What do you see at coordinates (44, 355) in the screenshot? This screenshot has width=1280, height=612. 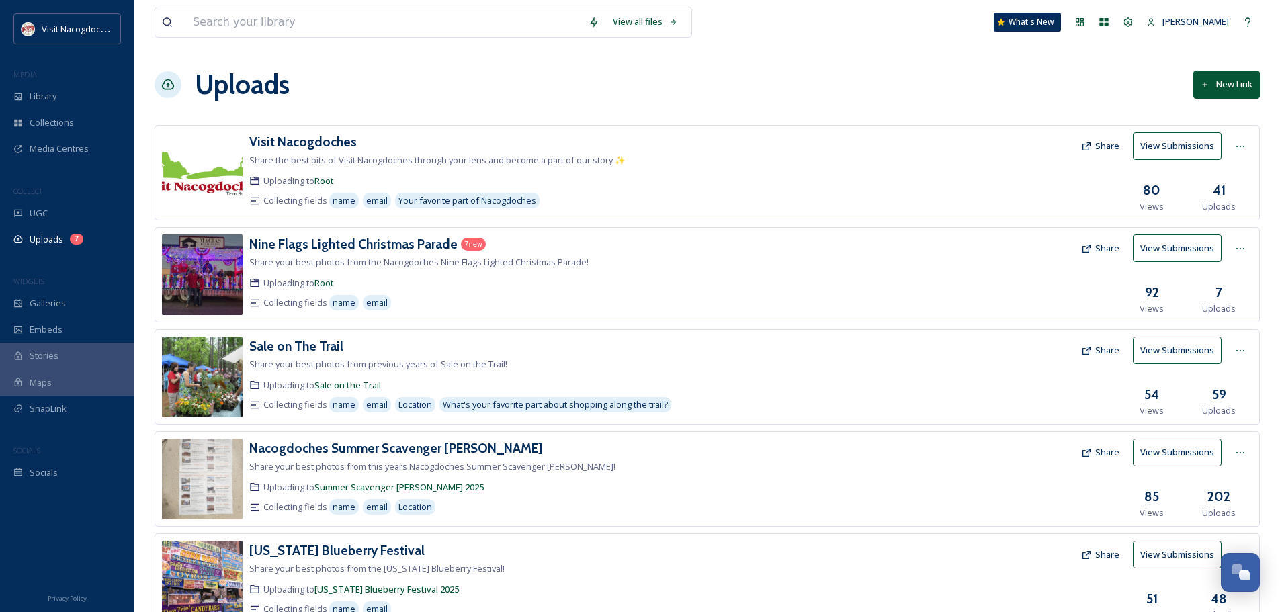 I see `span: Stories` at bounding box center [44, 355].